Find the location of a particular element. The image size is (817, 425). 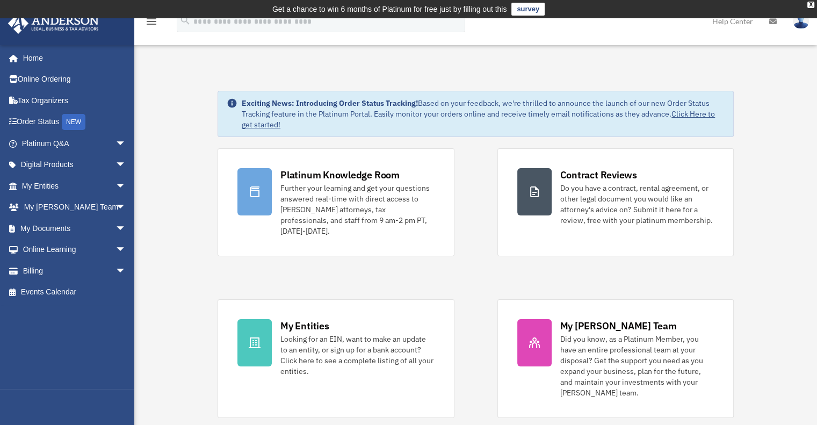

div: close is located at coordinates (810, 5).